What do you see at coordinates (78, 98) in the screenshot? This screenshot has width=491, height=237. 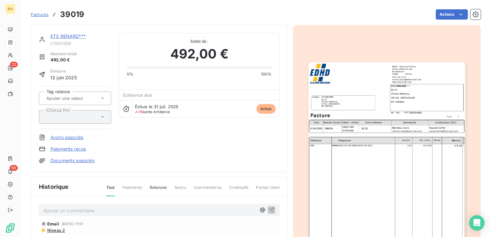 I see `input: Ajouter une valeur` at bounding box center [78, 98].